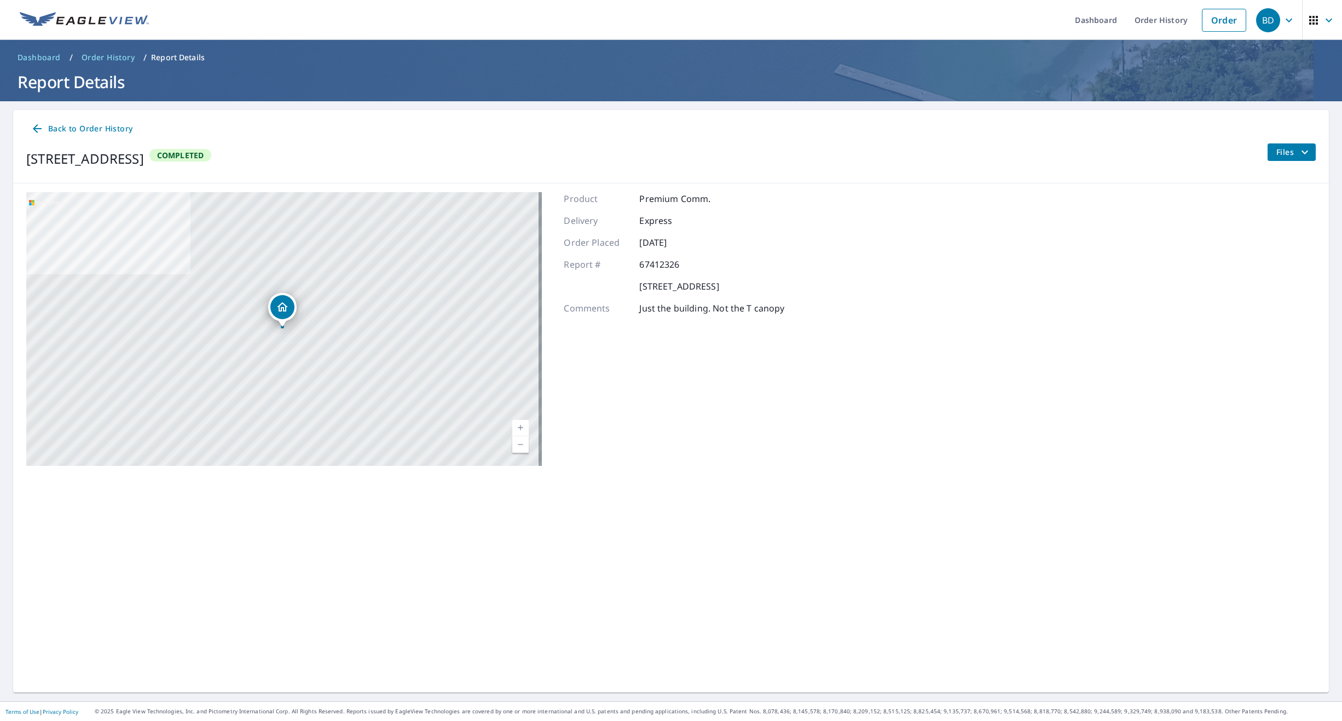  Describe the element at coordinates (22, 712) in the screenshot. I see `a: Terms of Use` at that location.